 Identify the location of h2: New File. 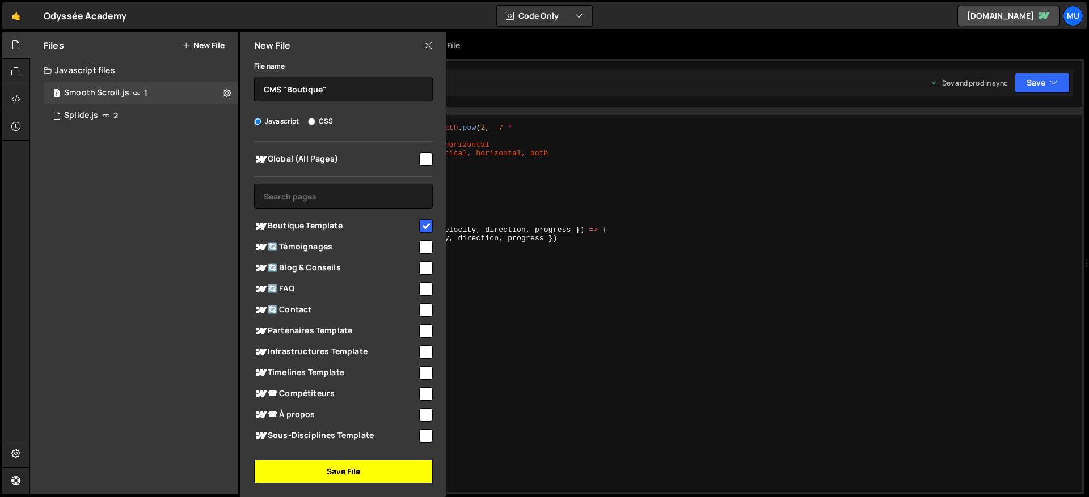
(272, 45).